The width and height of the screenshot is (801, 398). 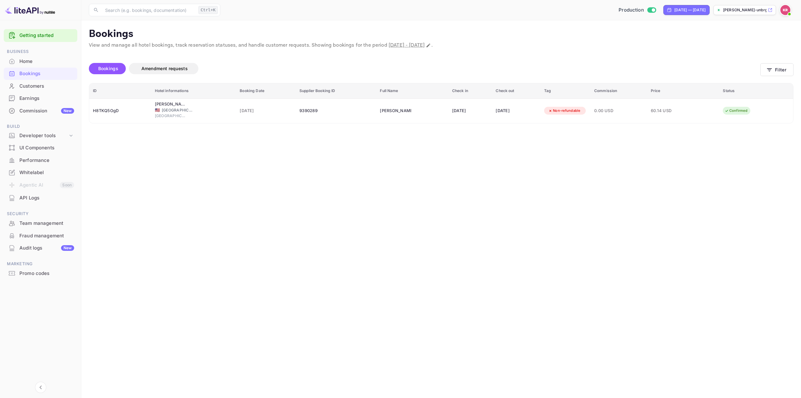 I want to click on p: Bookings, so click(x=441, y=34).